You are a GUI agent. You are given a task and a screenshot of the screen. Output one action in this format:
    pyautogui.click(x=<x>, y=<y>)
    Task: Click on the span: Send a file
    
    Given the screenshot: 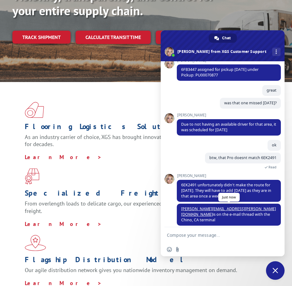 What is the action you would take?
    pyautogui.click(x=177, y=250)
    